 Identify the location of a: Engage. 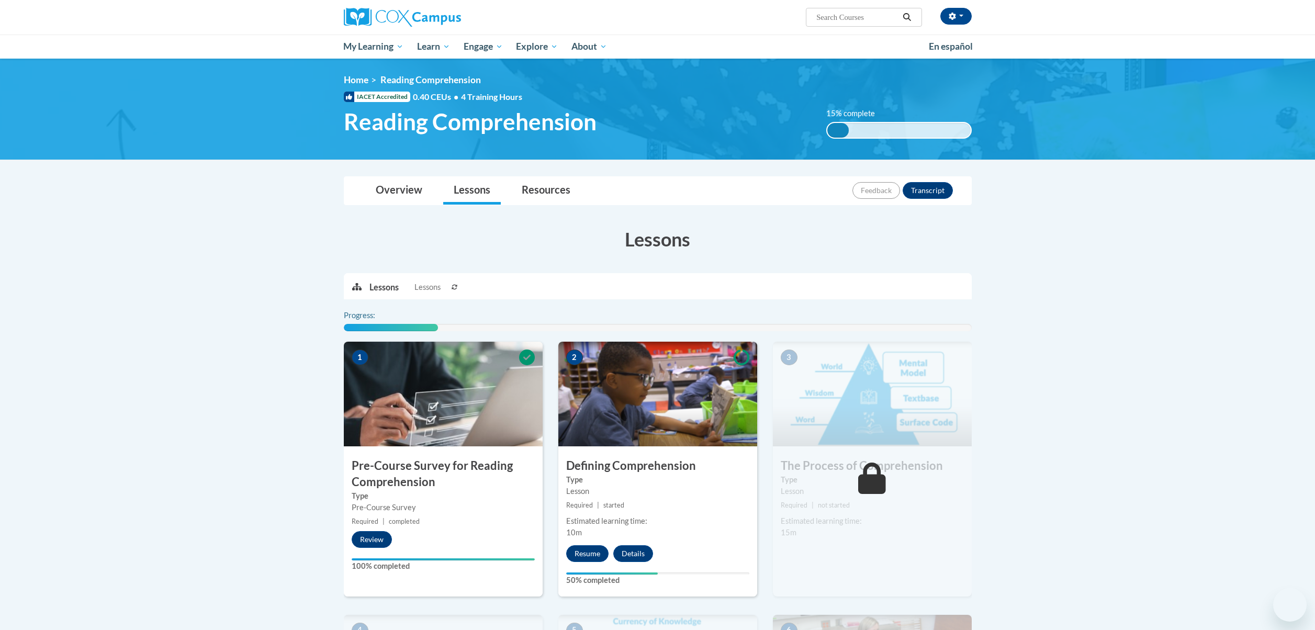
(483, 47).